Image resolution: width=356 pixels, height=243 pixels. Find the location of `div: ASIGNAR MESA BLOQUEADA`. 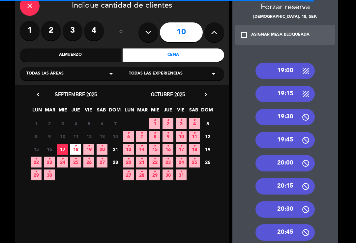

div: ASIGNAR MESA BLOQUEADA is located at coordinates (280, 35).